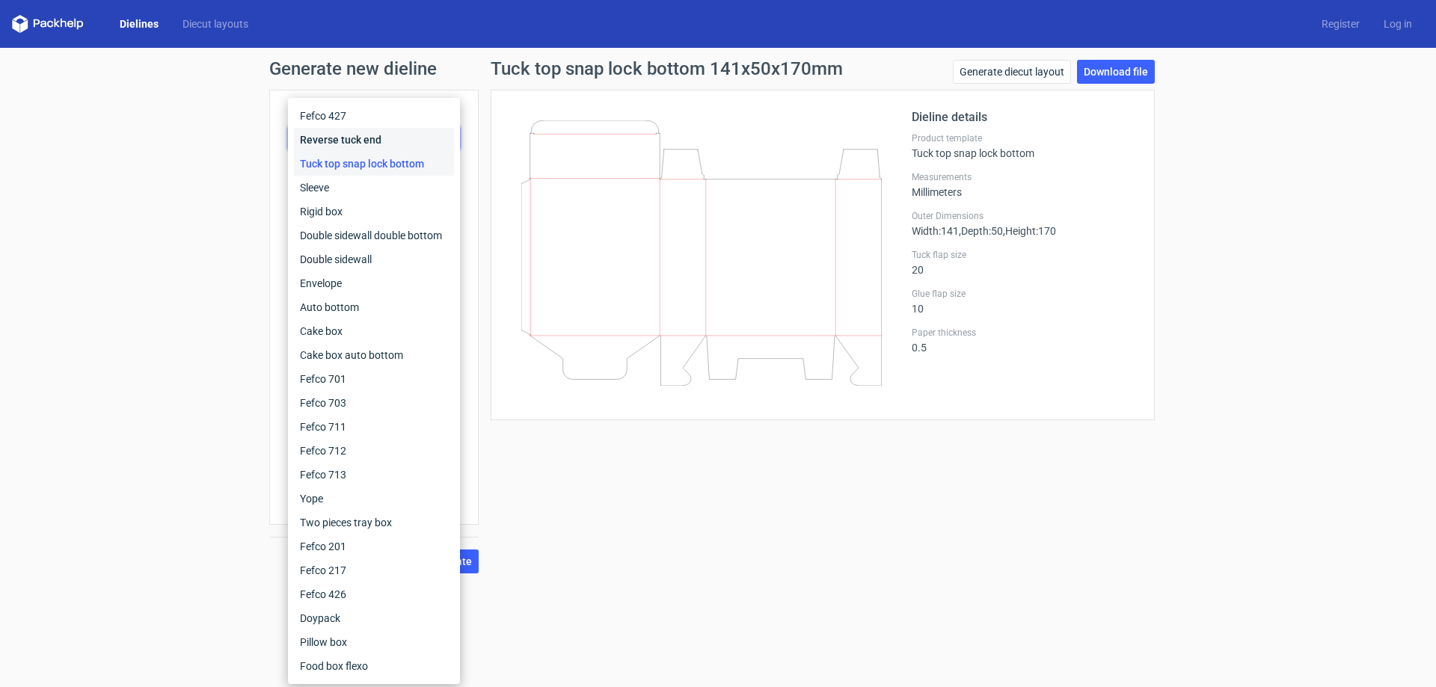  I want to click on div: Envelope, so click(374, 283).